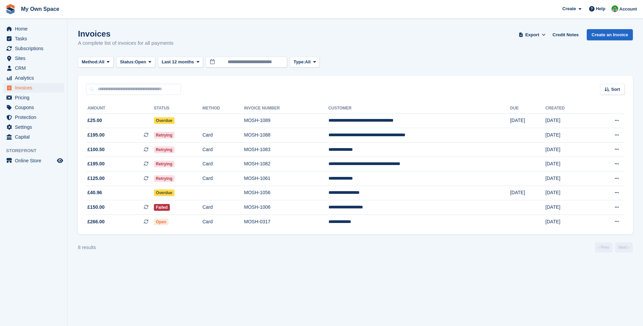 The width and height of the screenshot is (643, 326). Describe the element at coordinates (35, 29) in the screenshot. I see `span: Home` at that location.